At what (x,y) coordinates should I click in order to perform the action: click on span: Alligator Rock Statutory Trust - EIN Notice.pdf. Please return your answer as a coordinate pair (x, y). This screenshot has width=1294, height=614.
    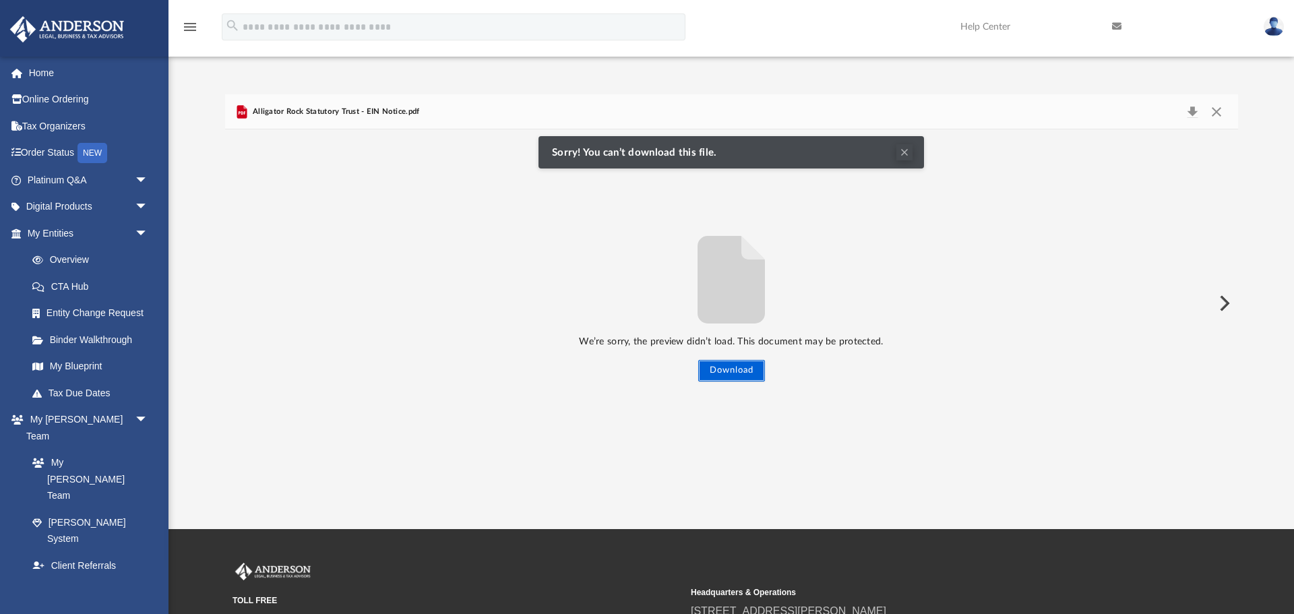
    Looking at the image, I should click on (335, 112).